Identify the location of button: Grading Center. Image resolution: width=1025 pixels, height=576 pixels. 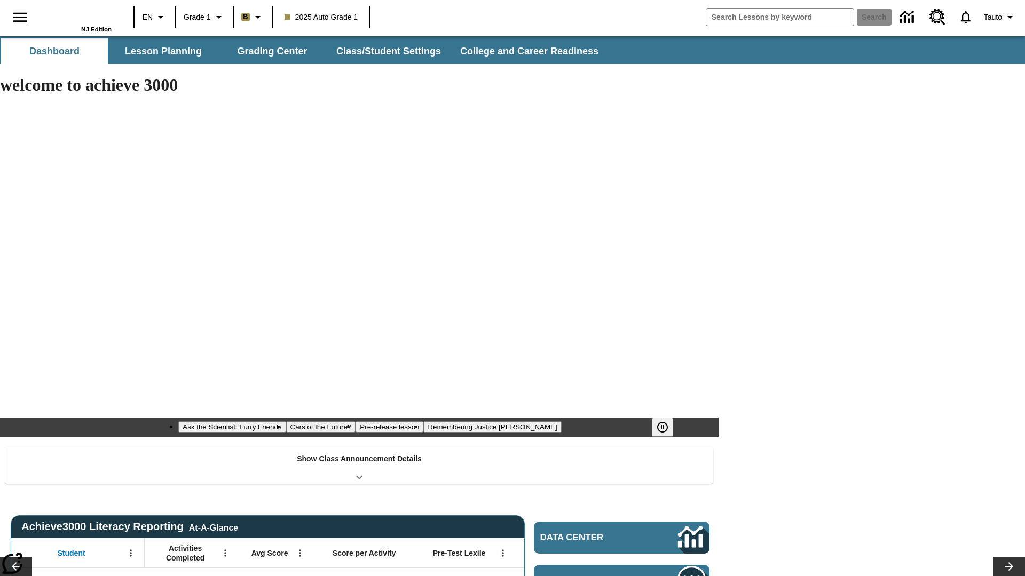
(272, 51).